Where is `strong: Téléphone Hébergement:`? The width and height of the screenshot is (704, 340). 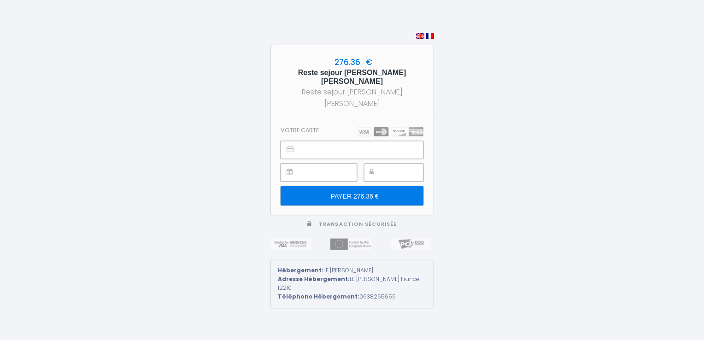
strong: Téléphone Hébergement: is located at coordinates (318, 296).